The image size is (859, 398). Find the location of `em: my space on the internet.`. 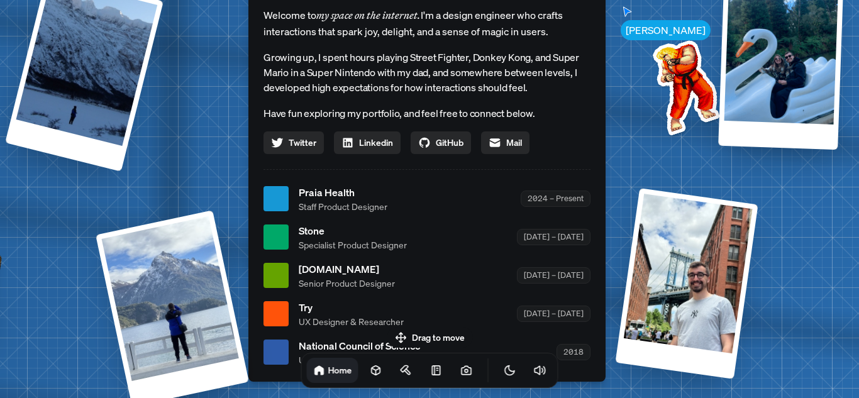

em: my space on the internet. is located at coordinates (368, 15).